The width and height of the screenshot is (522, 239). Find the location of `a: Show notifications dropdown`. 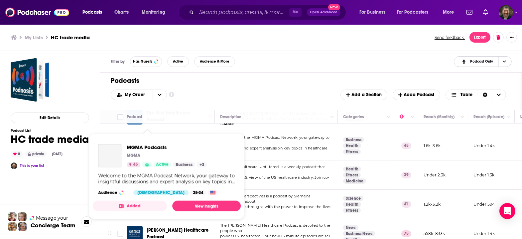

a: Show notifications dropdown is located at coordinates (485, 12).